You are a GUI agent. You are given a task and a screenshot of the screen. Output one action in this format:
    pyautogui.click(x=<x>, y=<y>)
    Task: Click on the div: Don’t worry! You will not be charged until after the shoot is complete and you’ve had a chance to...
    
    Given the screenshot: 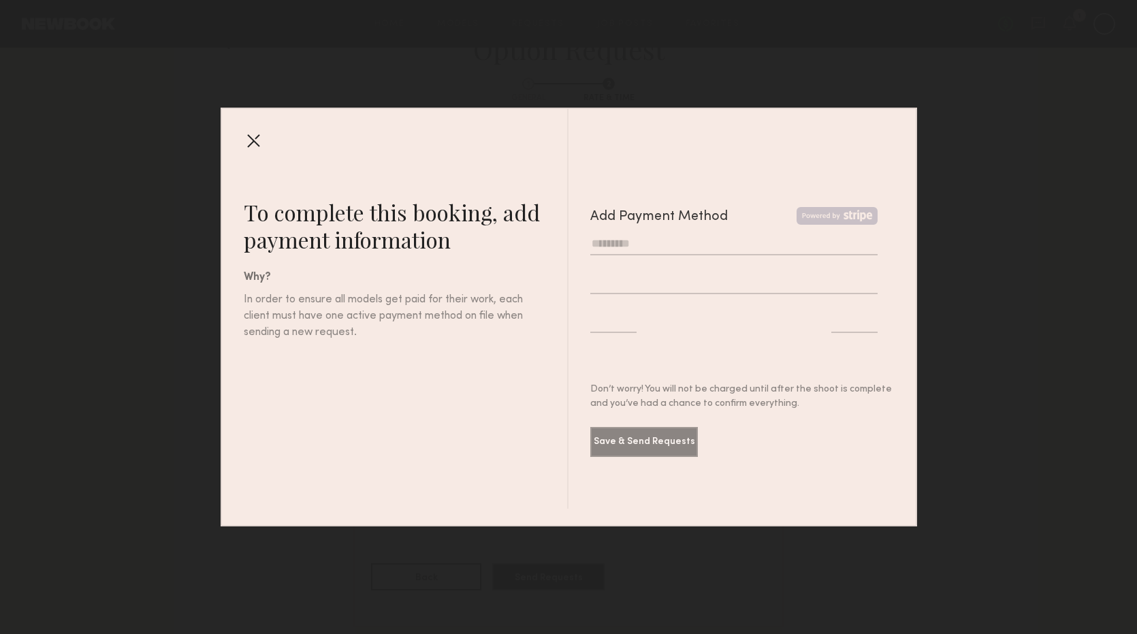 What is the action you would take?
    pyautogui.click(x=742, y=396)
    